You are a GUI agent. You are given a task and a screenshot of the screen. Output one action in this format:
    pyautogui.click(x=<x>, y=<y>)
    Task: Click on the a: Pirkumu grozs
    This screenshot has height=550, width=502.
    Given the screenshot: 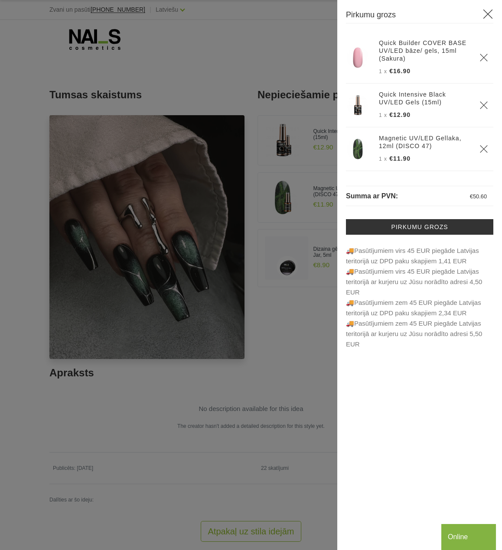 What is the action you would take?
    pyautogui.click(x=419, y=227)
    